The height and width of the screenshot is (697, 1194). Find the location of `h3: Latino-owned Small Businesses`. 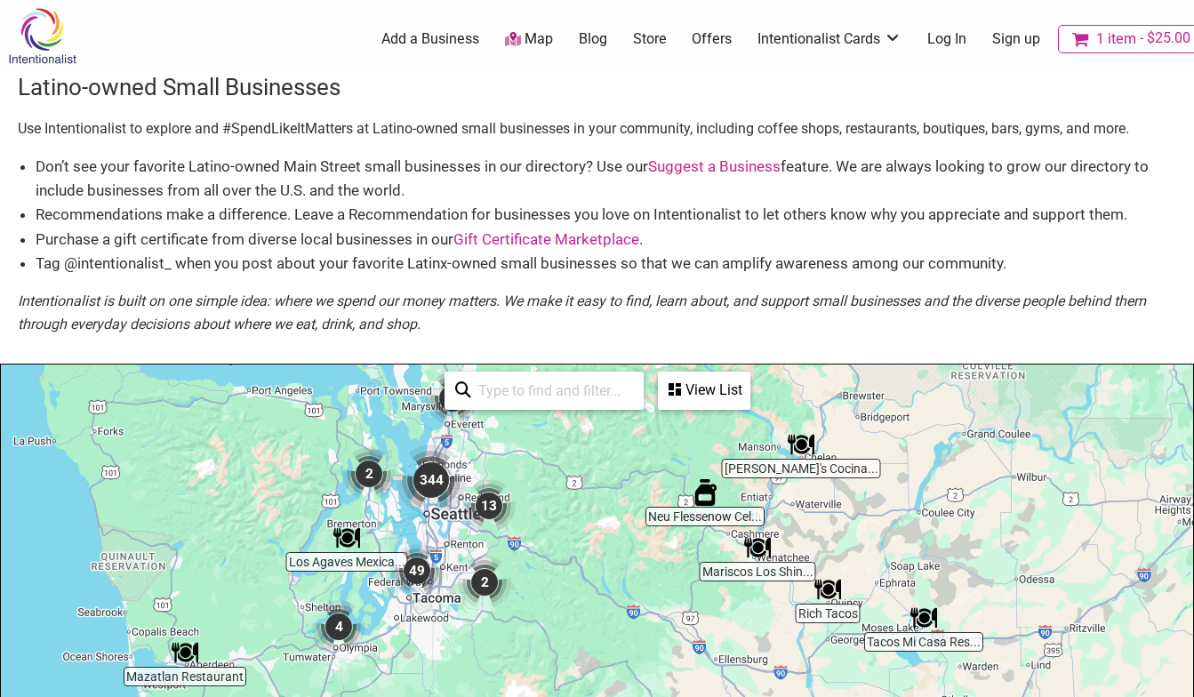

h3: Latino-owned Small Businesses is located at coordinates (596, 87).